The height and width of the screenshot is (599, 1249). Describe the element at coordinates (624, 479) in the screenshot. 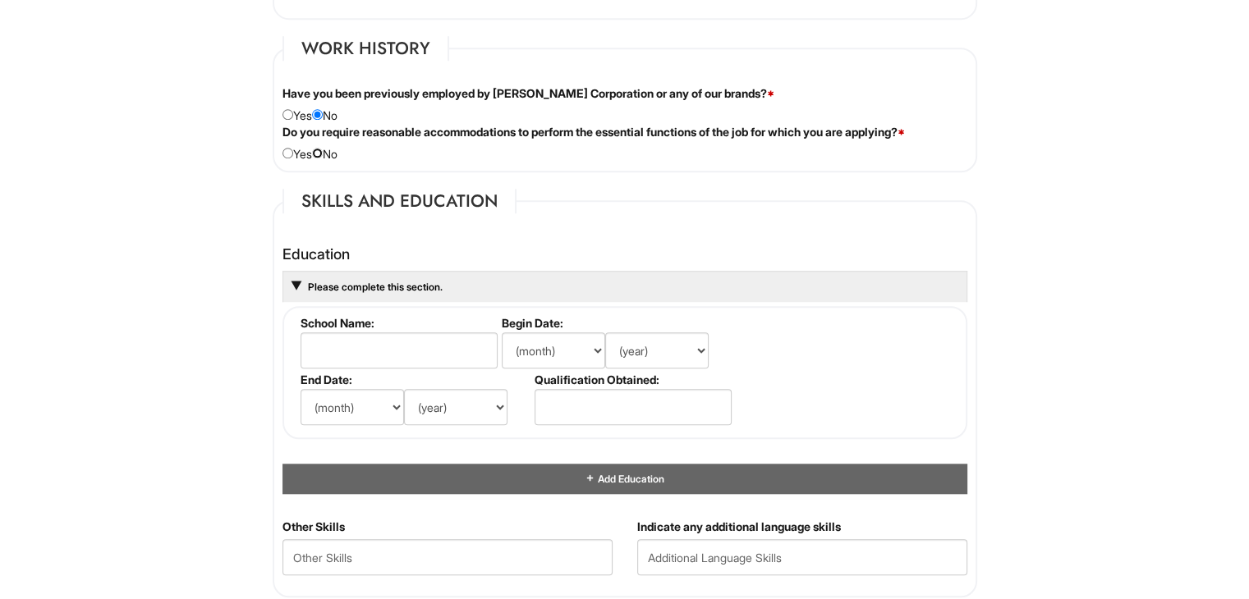

I see `a: Add Education` at that location.